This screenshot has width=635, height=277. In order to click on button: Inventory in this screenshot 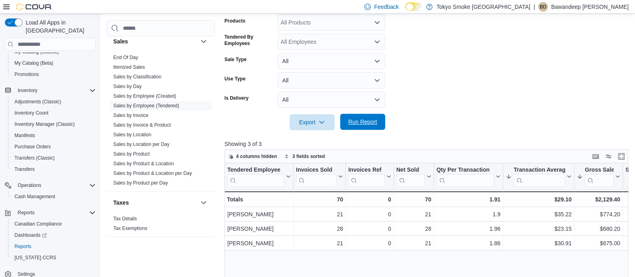, I will do `click(27, 90)`.